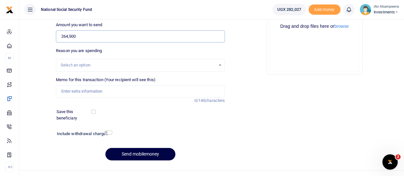  What do you see at coordinates (140, 91) in the screenshot?
I see `input: Enter extra information` at bounding box center [140, 91].